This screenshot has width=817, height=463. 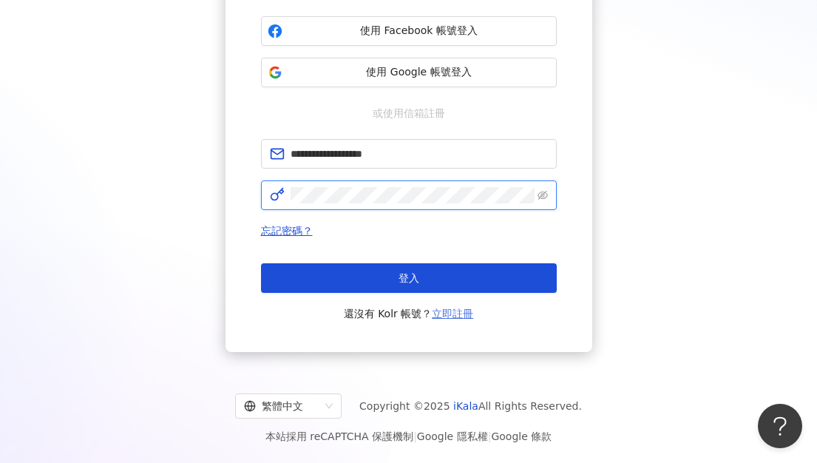 What do you see at coordinates (282, 406) in the screenshot?
I see `div: 繁體中文` at bounding box center [282, 406].